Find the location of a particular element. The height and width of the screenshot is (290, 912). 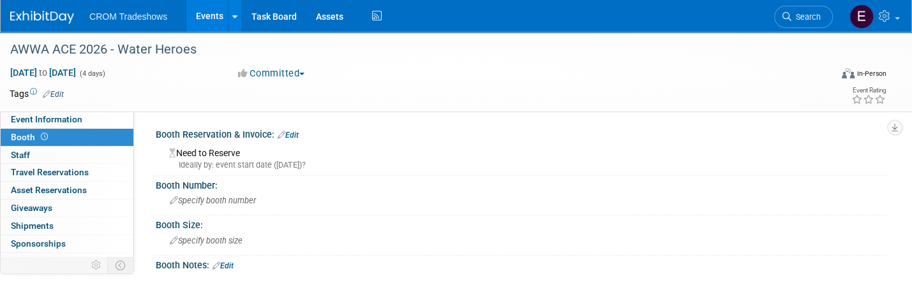

a: Asset Reservations is located at coordinates (67, 190).